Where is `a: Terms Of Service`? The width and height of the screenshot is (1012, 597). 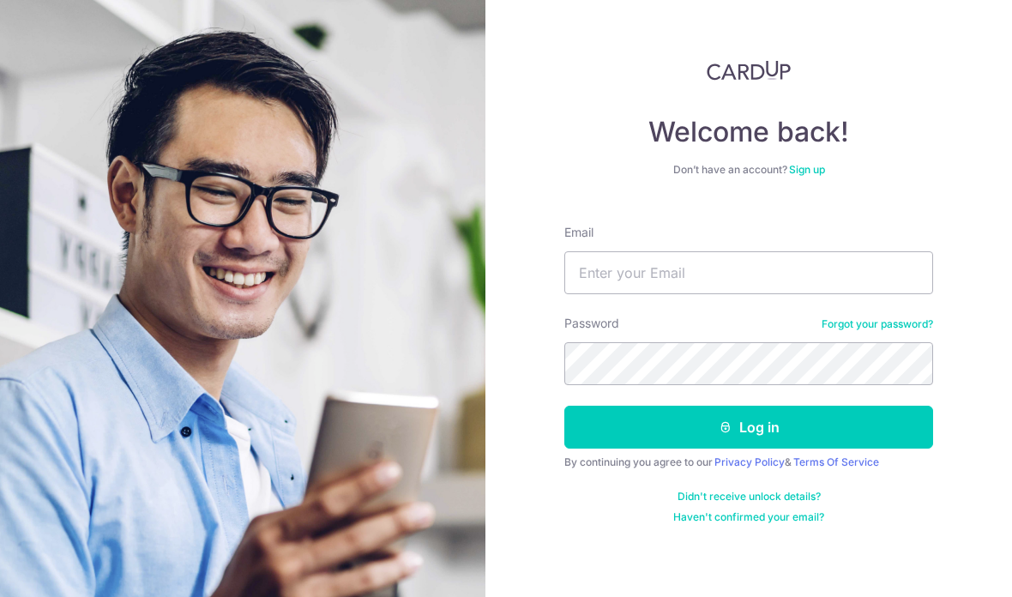
a: Terms Of Service is located at coordinates (836, 461).